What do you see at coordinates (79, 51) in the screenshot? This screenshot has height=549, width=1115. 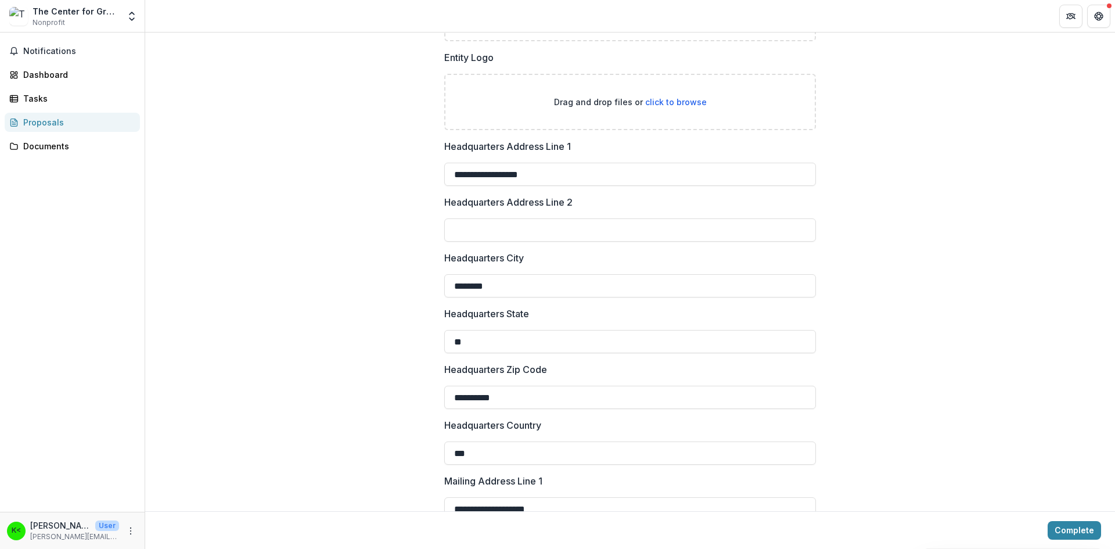 I see `span: Notifications` at bounding box center [79, 51].